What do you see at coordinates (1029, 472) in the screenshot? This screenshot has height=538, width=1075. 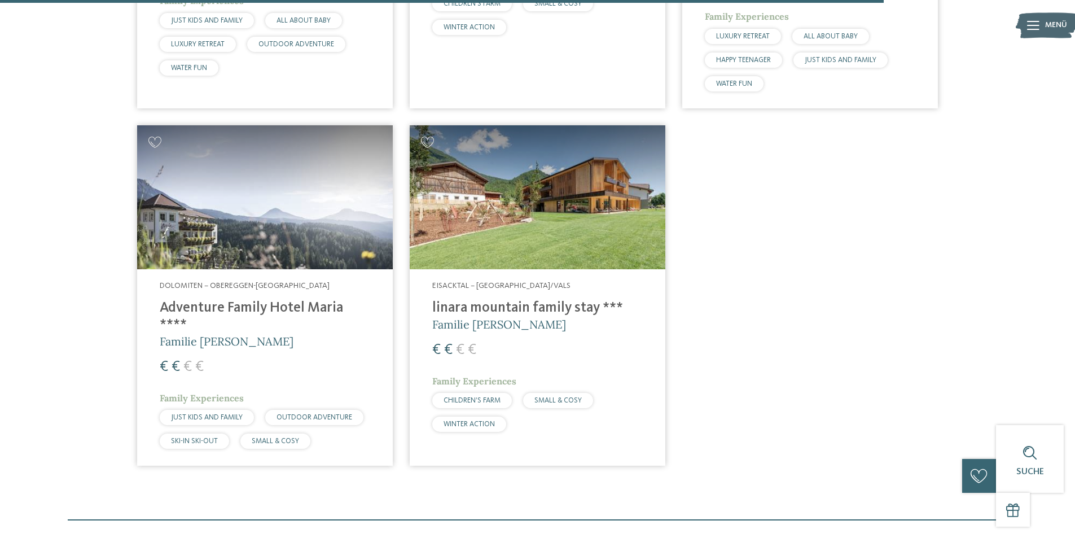 I see `span: Suche` at bounding box center [1029, 472].